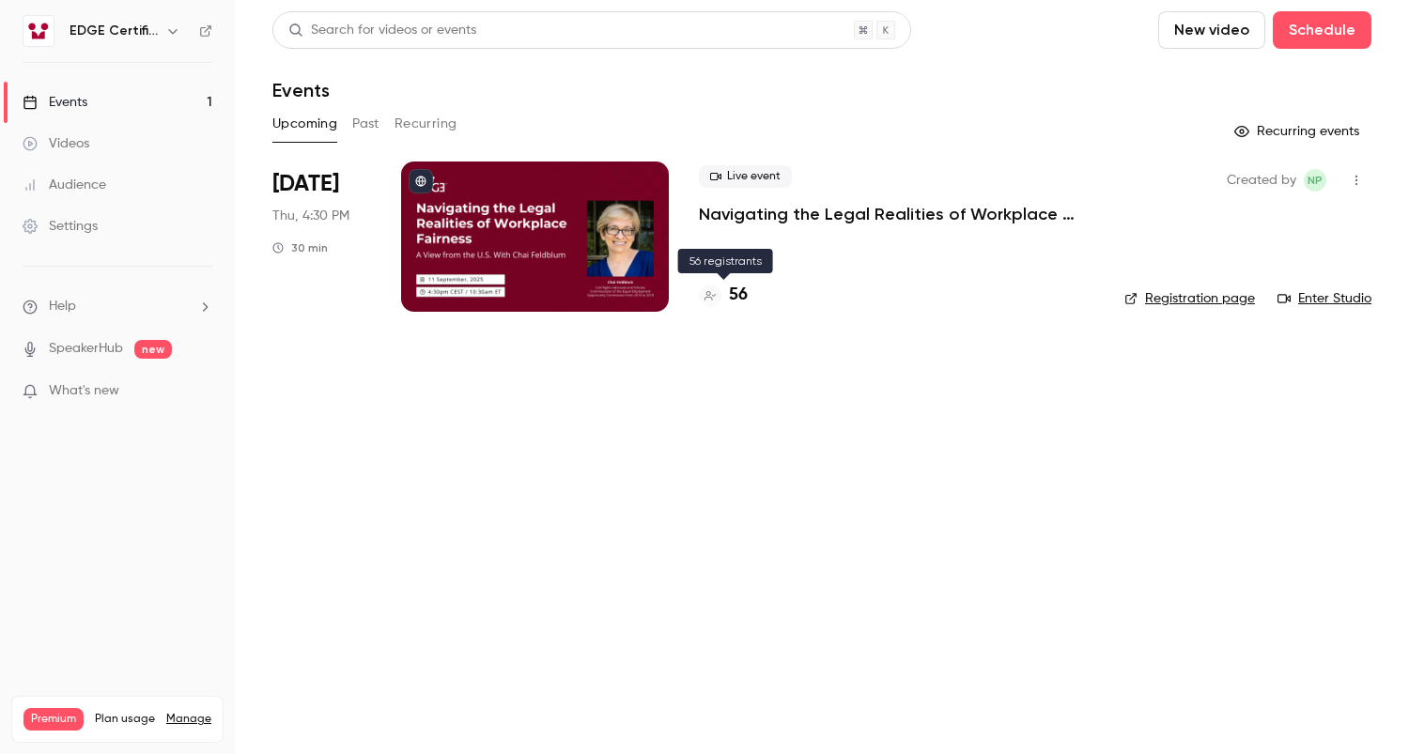  What do you see at coordinates (85, 349) in the screenshot?
I see `a: SpeakerHub` at bounding box center [85, 349].